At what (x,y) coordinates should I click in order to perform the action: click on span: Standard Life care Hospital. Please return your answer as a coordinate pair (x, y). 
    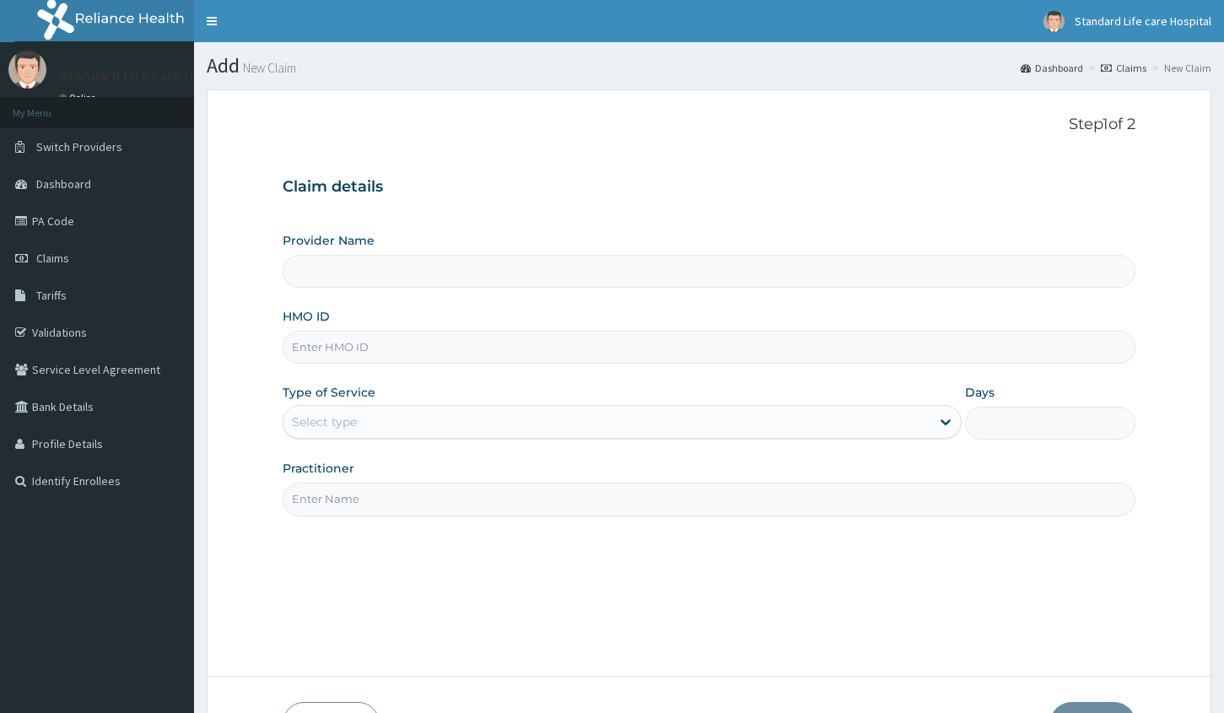
    Looking at the image, I should click on (1143, 21).